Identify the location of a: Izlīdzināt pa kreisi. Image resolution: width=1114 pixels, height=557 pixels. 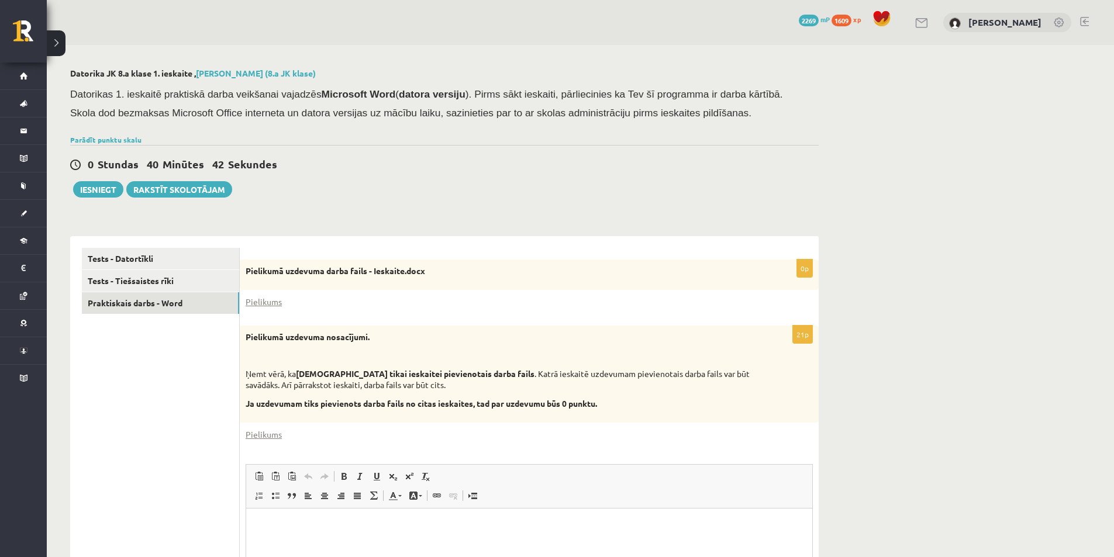
(308, 496).